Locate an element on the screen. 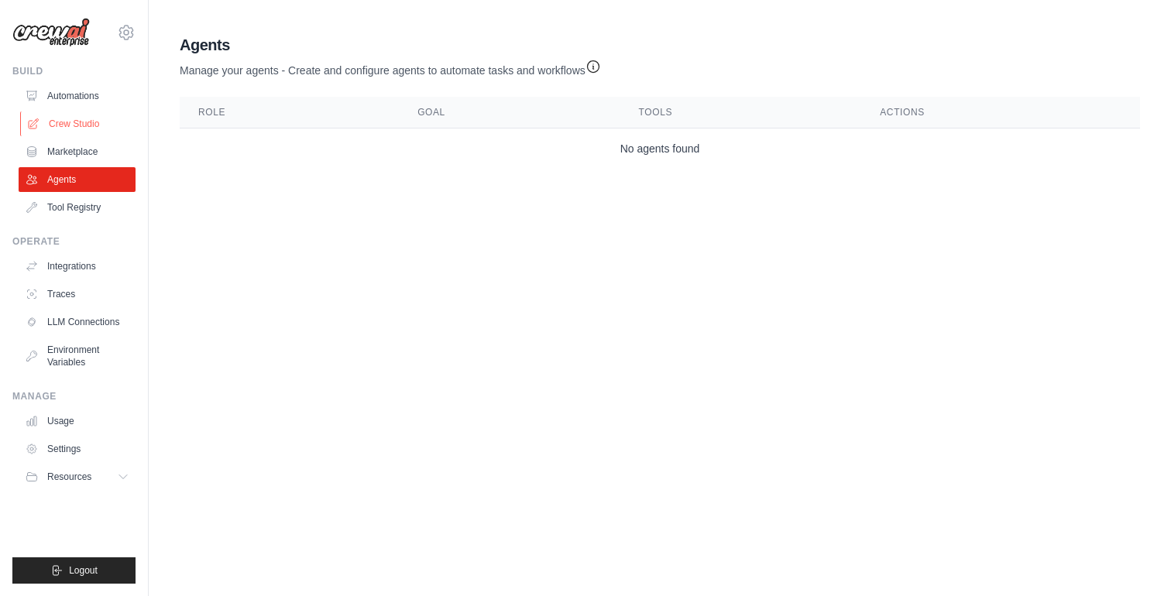 This screenshot has width=1171, height=596. button: Logout is located at coordinates (74, 571).